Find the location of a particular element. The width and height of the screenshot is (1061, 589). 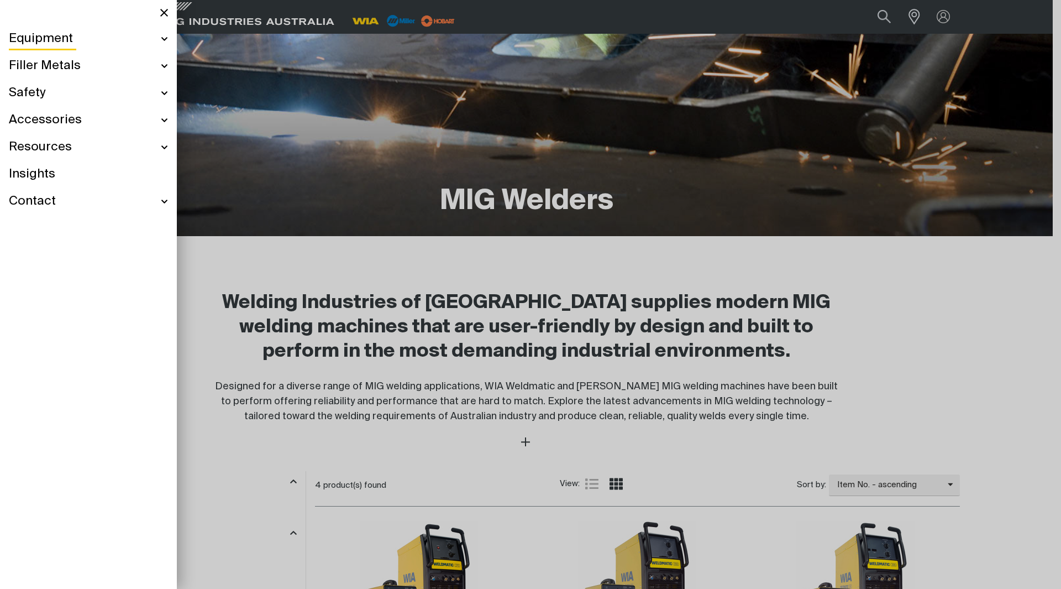

a: Equipment is located at coordinates (88, 39).